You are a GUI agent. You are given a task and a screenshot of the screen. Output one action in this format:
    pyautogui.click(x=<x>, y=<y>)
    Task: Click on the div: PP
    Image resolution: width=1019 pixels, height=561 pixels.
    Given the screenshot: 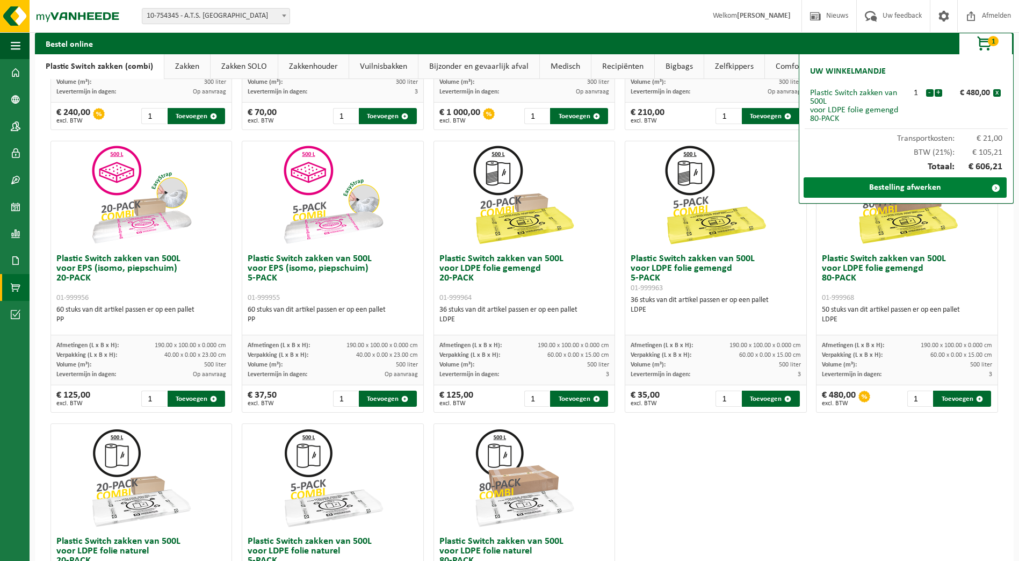 What is the action you would take?
    pyautogui.click(x=332, y=320)
    